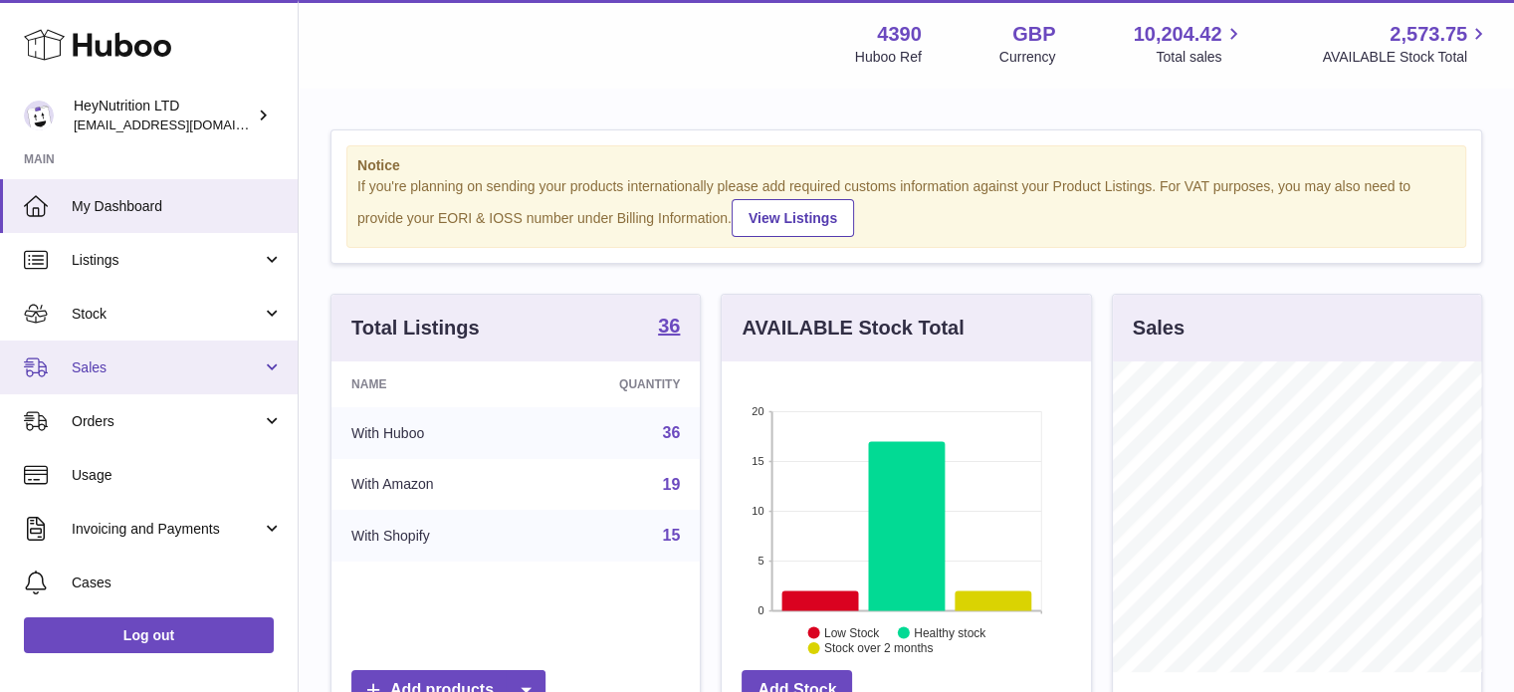 This screenshot has width=1514, height=692. What do you see at coordinates (166, 367) in the screenshot?
I see `span: Sales` at bounding box center [166, 367].